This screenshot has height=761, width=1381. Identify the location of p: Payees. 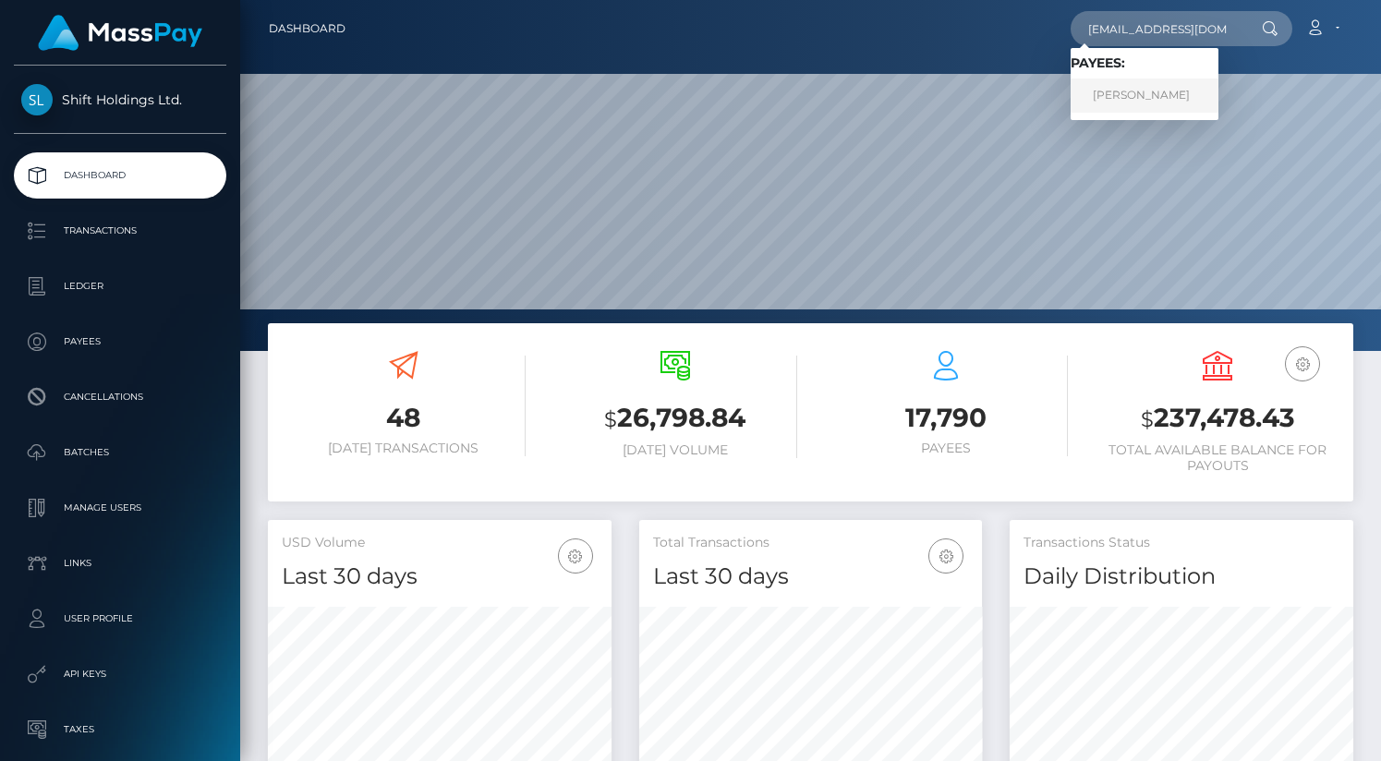
(120, 342).